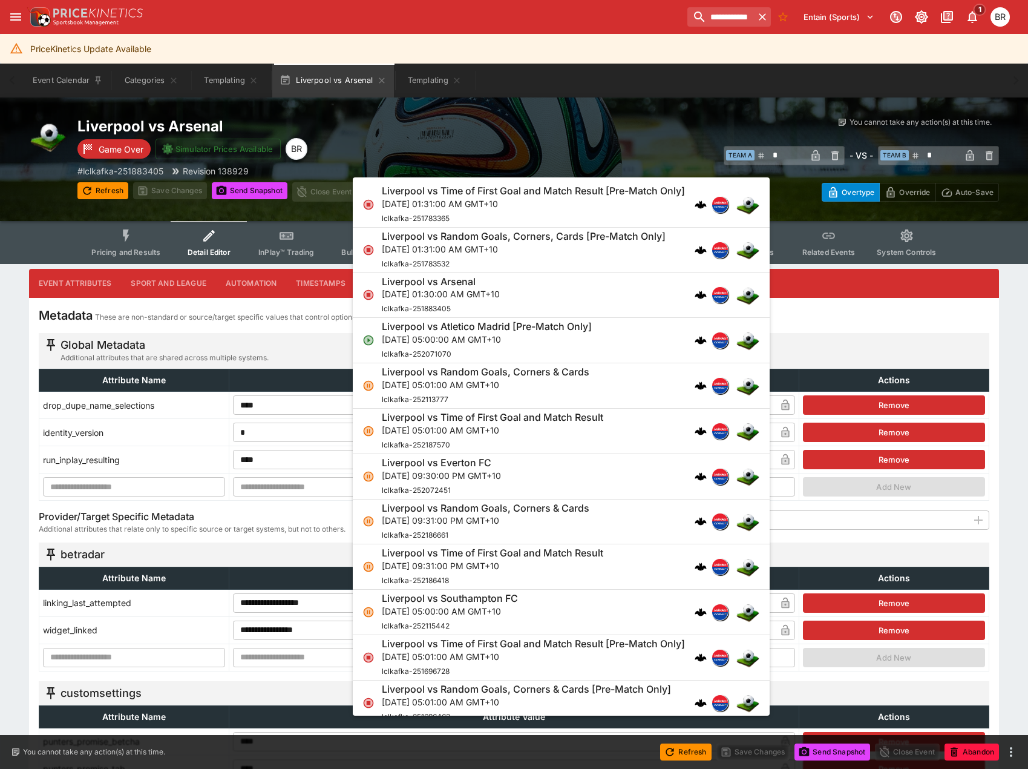  I want to click on button: Refresh, so click(103, 191).